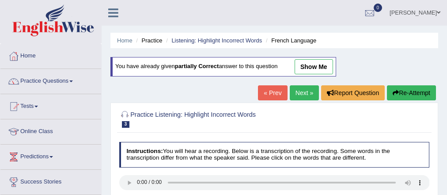 The height and width of the screenshot is (195, 447). I want to click on button: Re-Attempt, so click(411, 93).